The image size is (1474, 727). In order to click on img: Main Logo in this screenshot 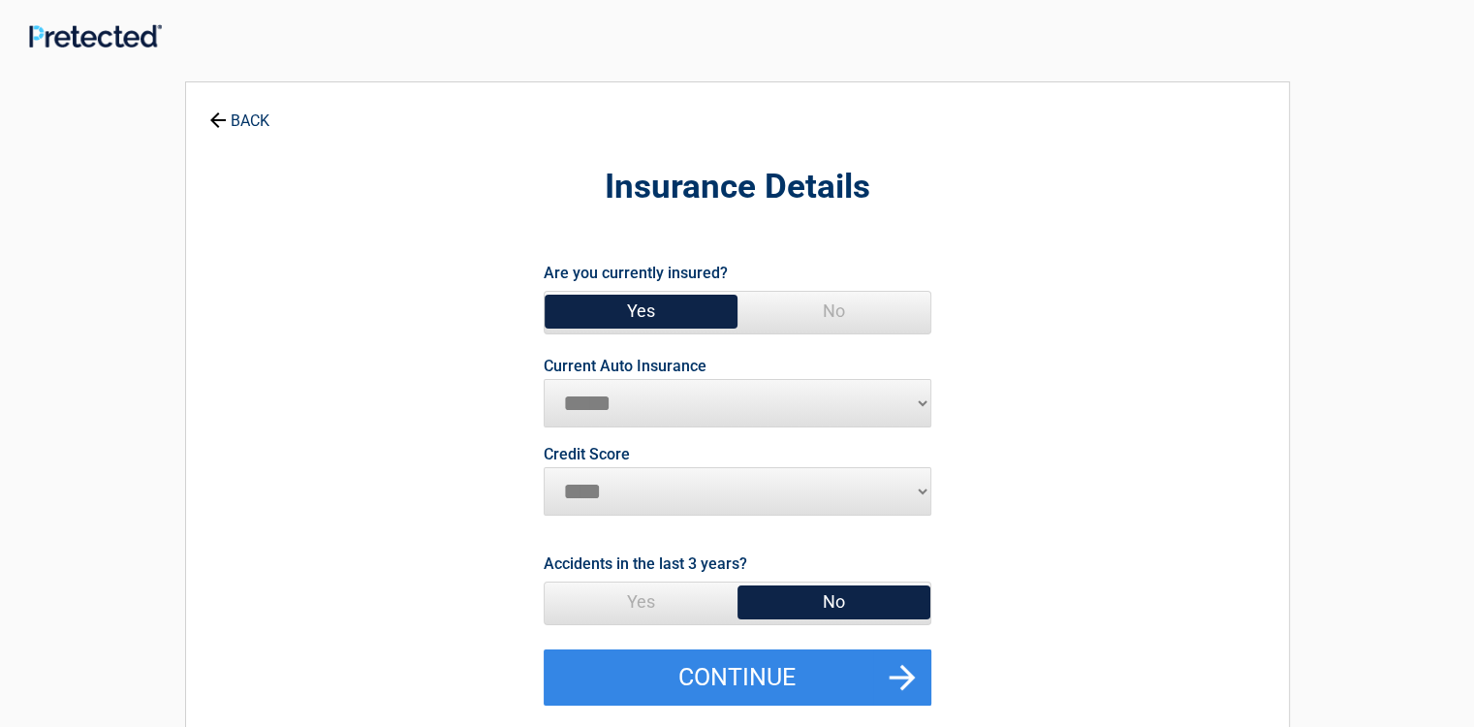, I will do `click(95, 36)`.